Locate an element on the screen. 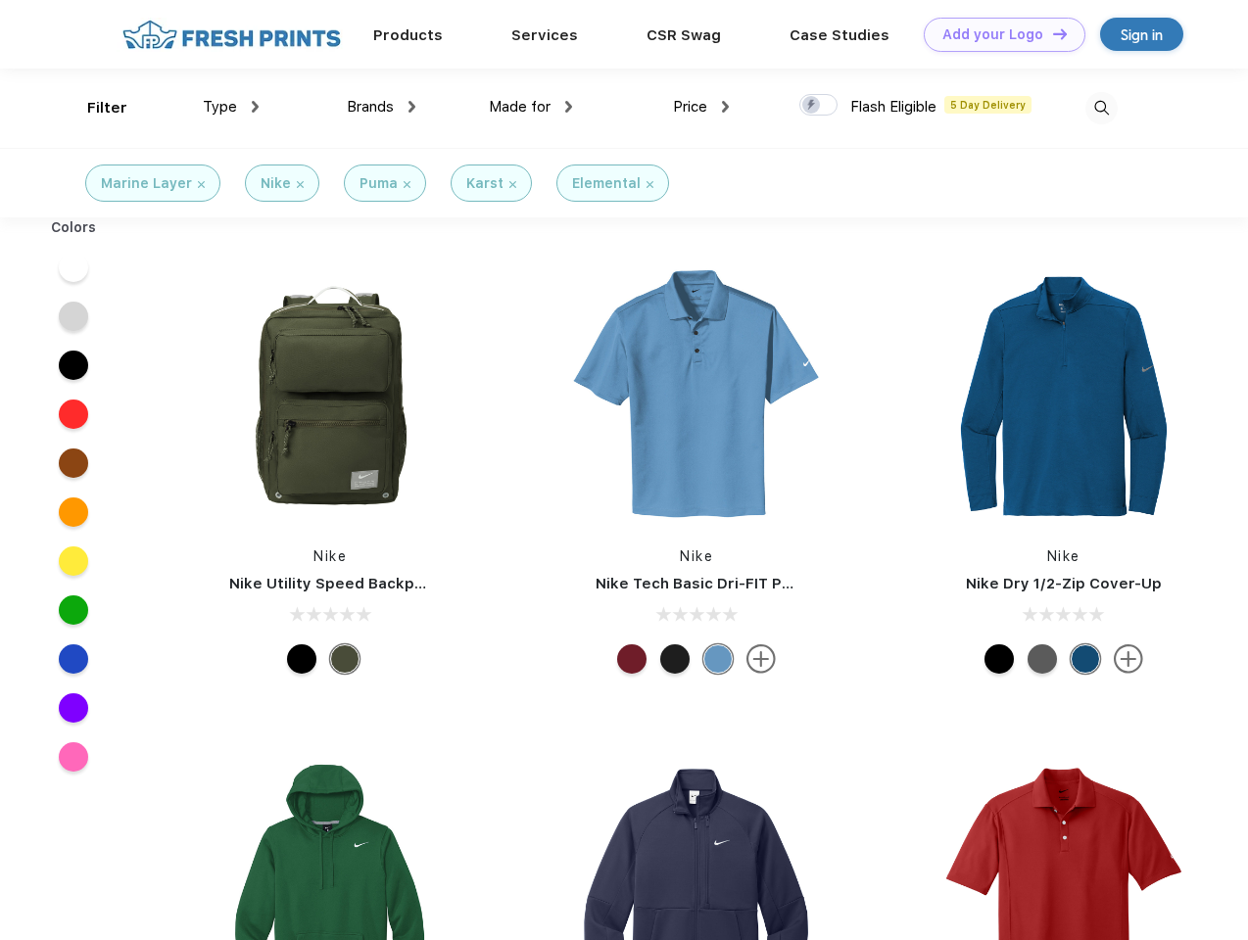 The height and width of the screenshot is (940, 1248). div: Black Heather is located at coordinates (1042, 659).